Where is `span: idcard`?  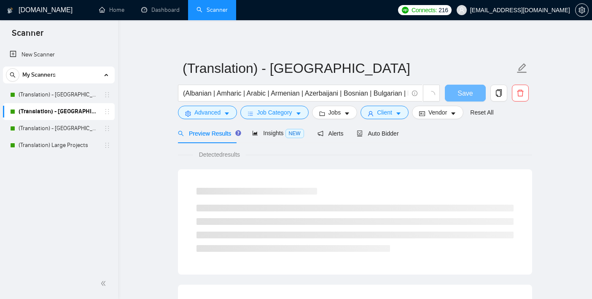 span: idcard is located at coordinates (422, 113).